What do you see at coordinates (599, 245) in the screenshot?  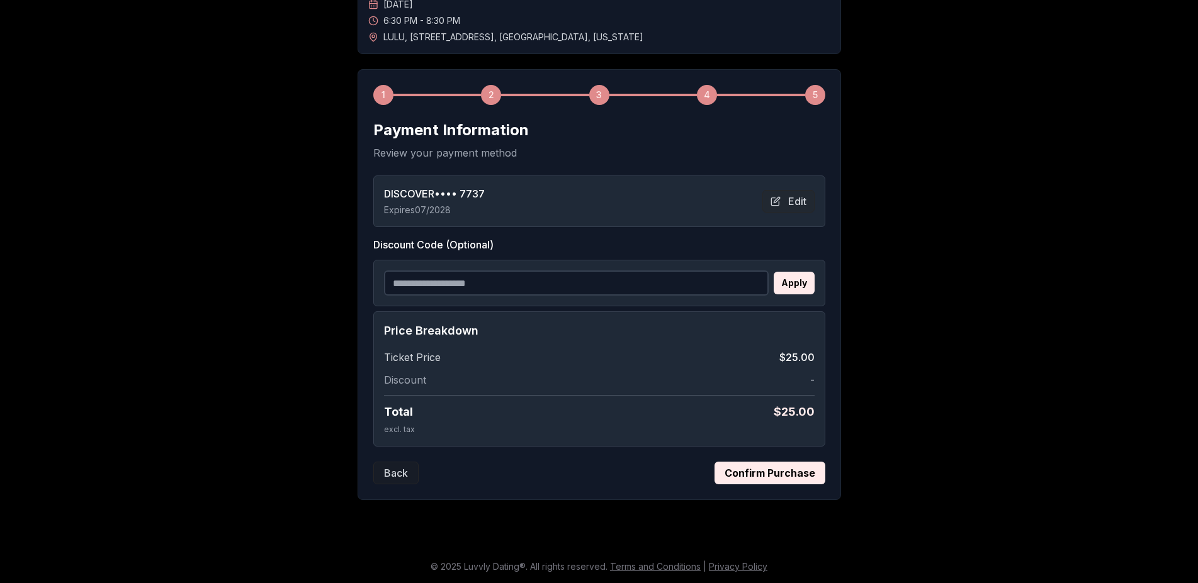 I see `label: Discount Code (Optional)` at bounding box center [599, 245].